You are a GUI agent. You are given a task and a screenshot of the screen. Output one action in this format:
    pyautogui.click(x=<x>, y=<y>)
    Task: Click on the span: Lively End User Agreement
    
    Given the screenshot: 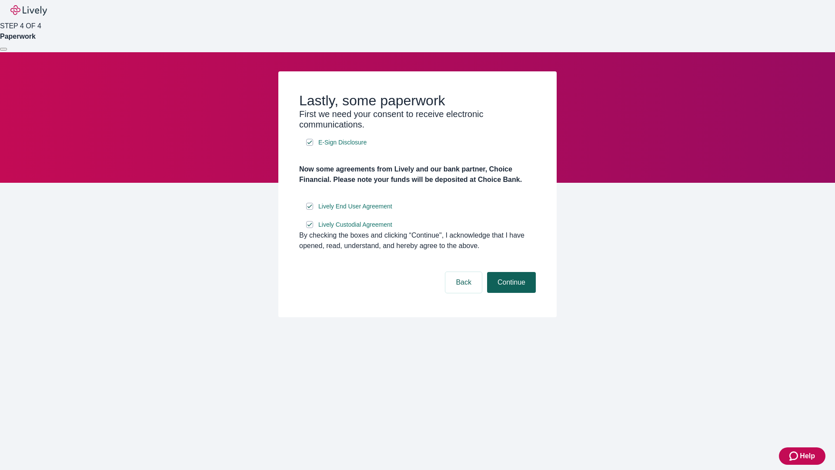 What is the action you would take?
    pyautogui.click(x=355, y=206)
    